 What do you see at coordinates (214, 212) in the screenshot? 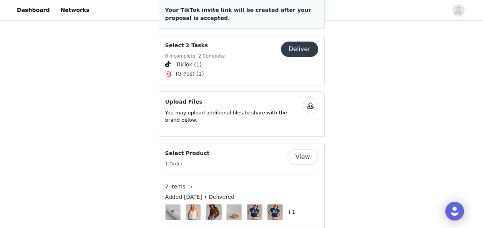
I see `img: Tied Up In Vibes Crochet Sweater` at bounding box center [214, 212].